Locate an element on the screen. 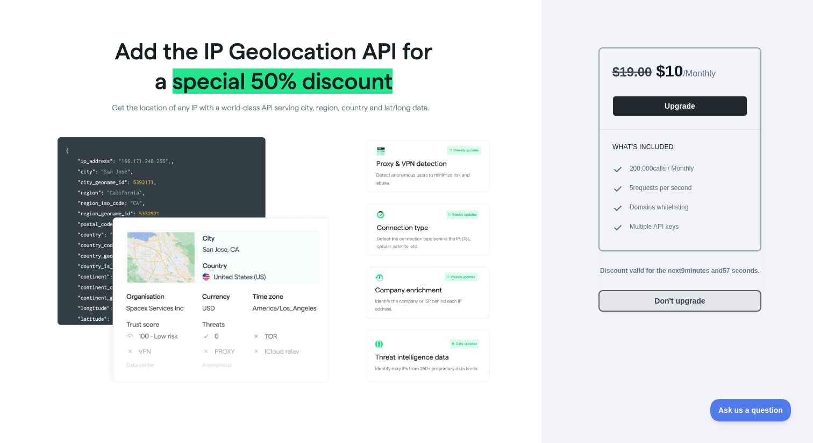  span: 200,000 calls / Monthly is located at coordinates (662, 169).